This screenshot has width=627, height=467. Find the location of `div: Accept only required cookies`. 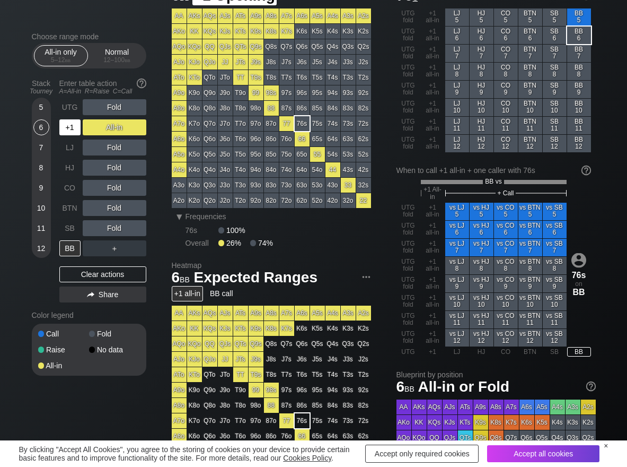

div: Accept only required cookies is located at coordinates (422, 453).